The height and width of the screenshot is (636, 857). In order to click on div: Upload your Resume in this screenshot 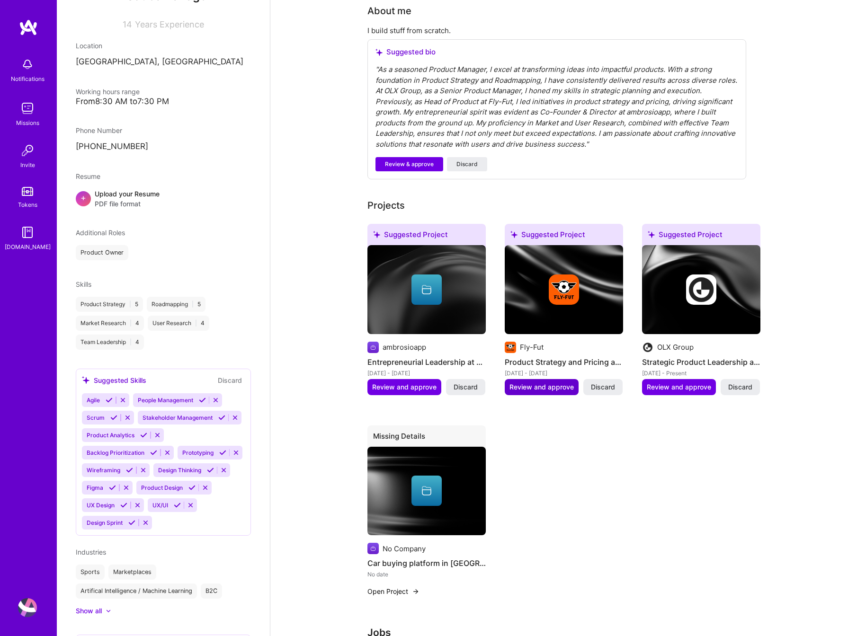, I will do `click(127, 199)`.